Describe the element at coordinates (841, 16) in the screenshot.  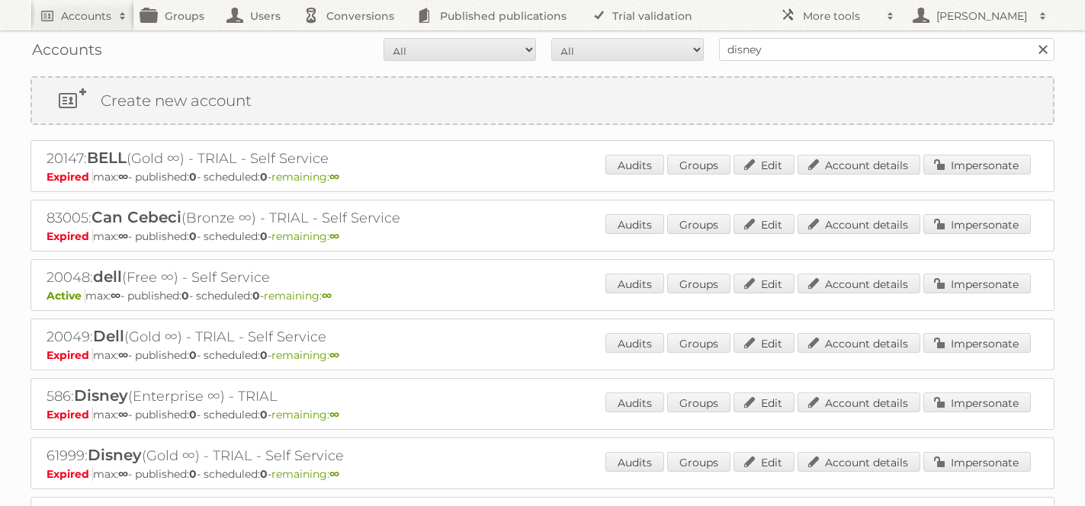
I see `h2: More tools` at that location.